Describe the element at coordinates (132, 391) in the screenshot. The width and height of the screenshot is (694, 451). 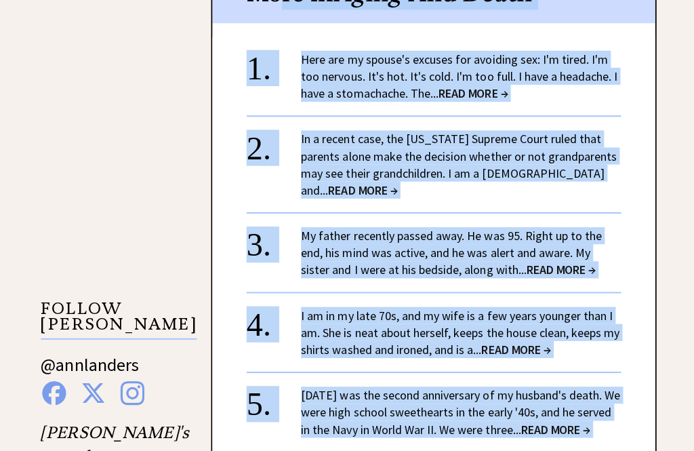
I see `img: instagram%20blue.png` at that location.